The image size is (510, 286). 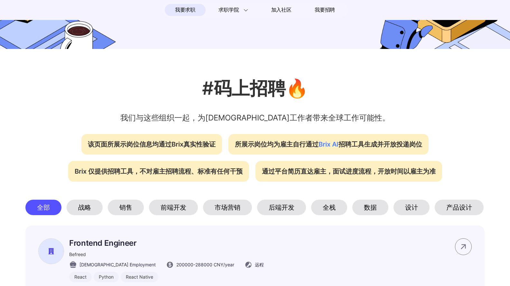 I want to click on div: 市场营销, so click(x=227, y=207).